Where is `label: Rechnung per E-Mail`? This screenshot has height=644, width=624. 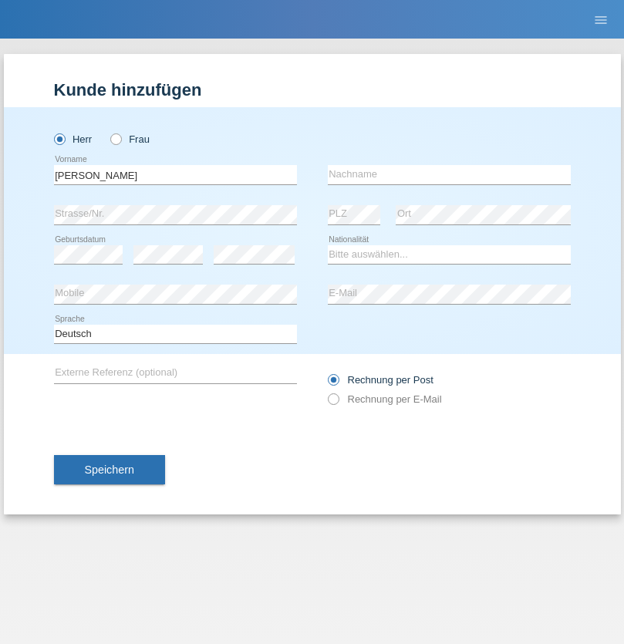
label: Rechnung per E-Mail is located at coordinates (385, 399).